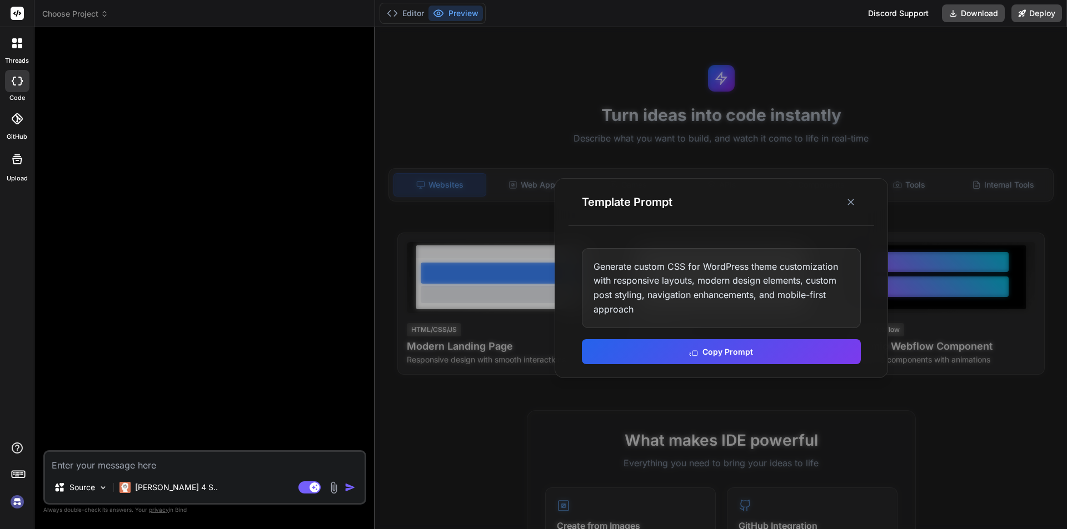 The height and width of the screenshot is (529, 1067). What do you see at coordinates (721, 288) in the screenshot?
I see `div: Generate custom CSS for WordPress theme customization with responsive layouts, modern design elem...` at bounding box center [721, 288].